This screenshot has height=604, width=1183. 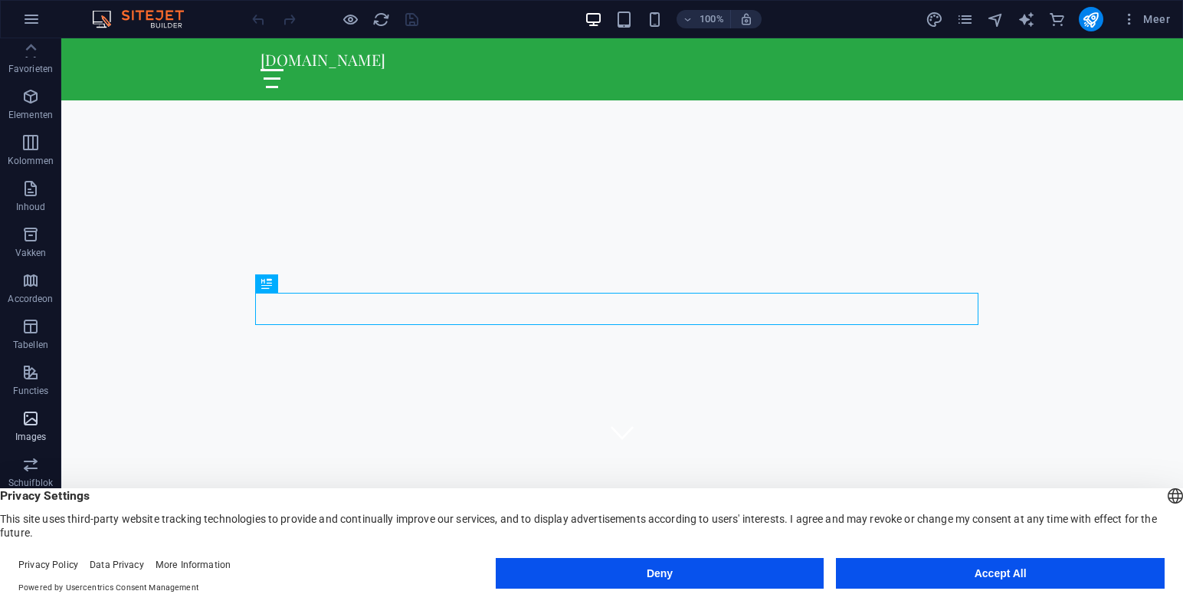 I want to click on i: Stel bij het wijzigen van de grootte van de weergegeven website automatisch het juist zoomniveau ..., so click(x=746, y=19).